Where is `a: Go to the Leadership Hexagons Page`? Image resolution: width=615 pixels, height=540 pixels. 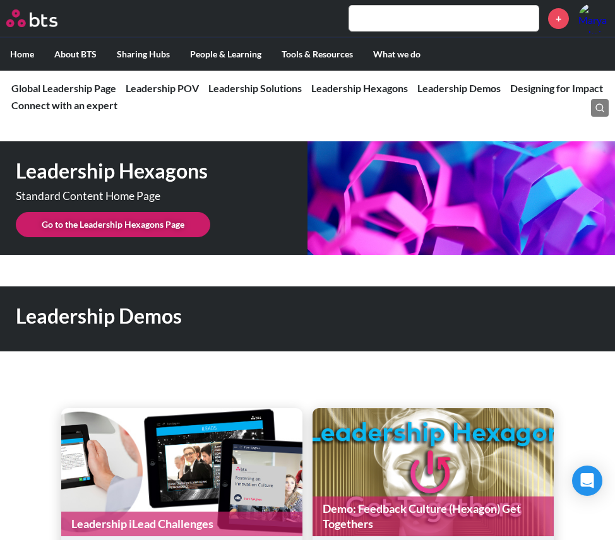
a: Go to the Leadership Hexagons Page is located at coordinates (113, 225).